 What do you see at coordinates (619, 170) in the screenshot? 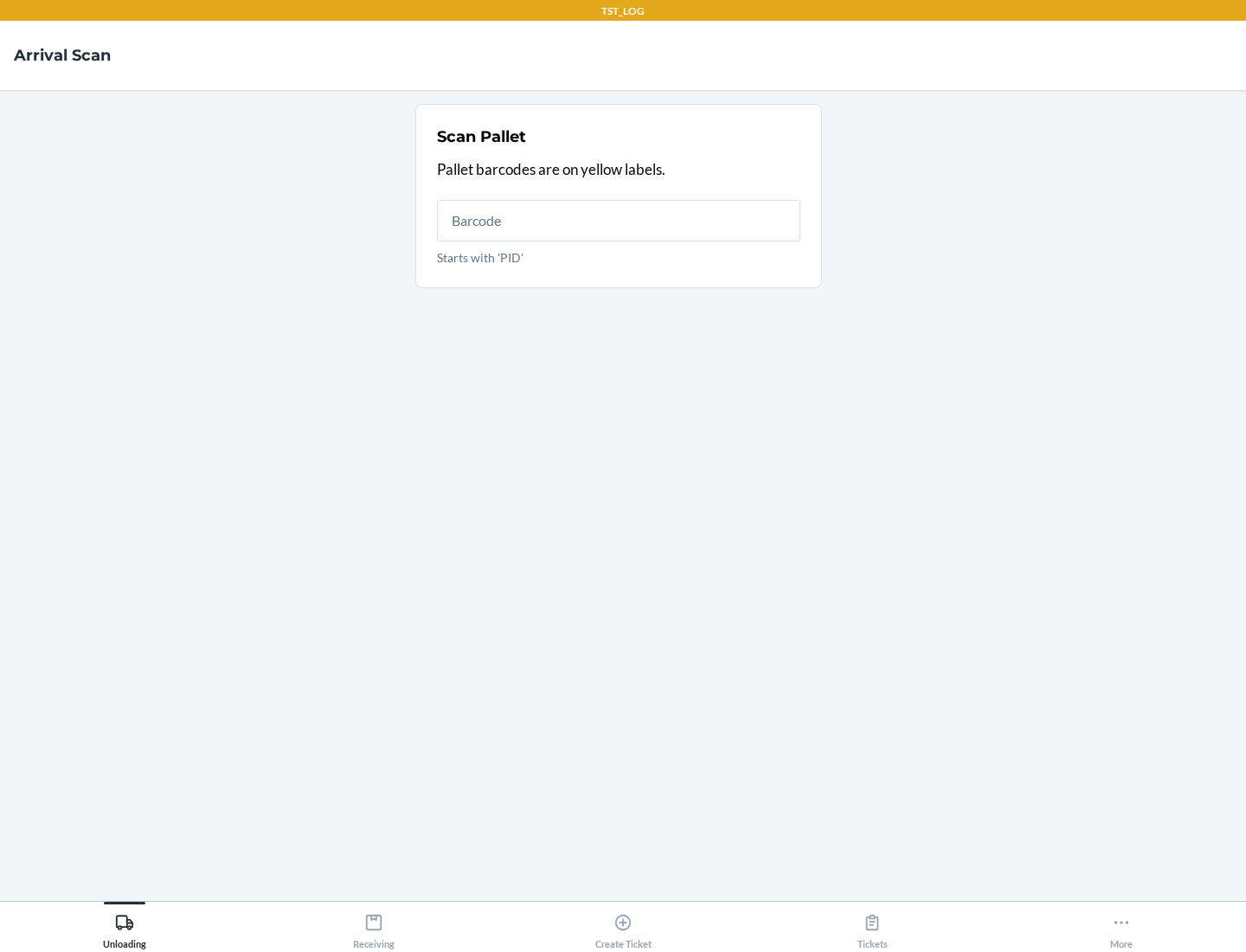
I see `p: Pallet barcodes are on yellow labels.` at bounding box center [619, 170].